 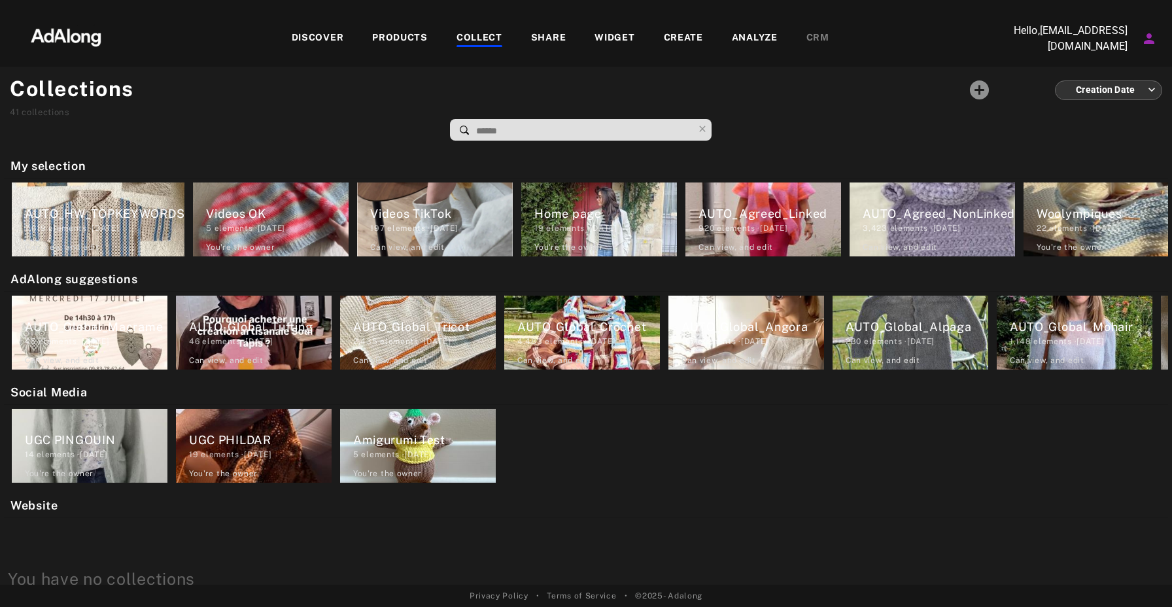 I want to click on span: © 2025 - Adalong, so click(x=668, y=596).